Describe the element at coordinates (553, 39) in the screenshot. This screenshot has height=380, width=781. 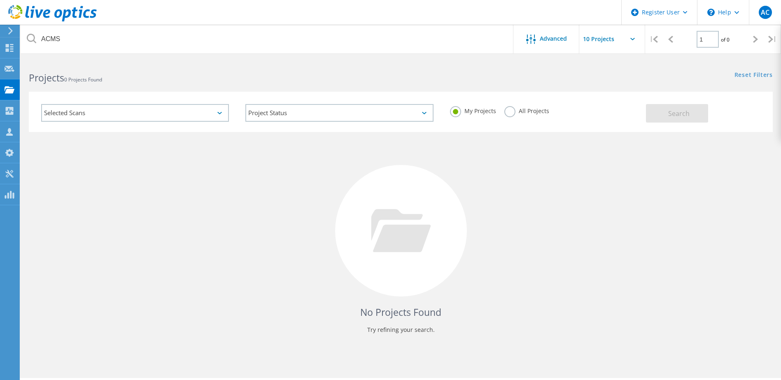
I see `span: Advanced` at that location.